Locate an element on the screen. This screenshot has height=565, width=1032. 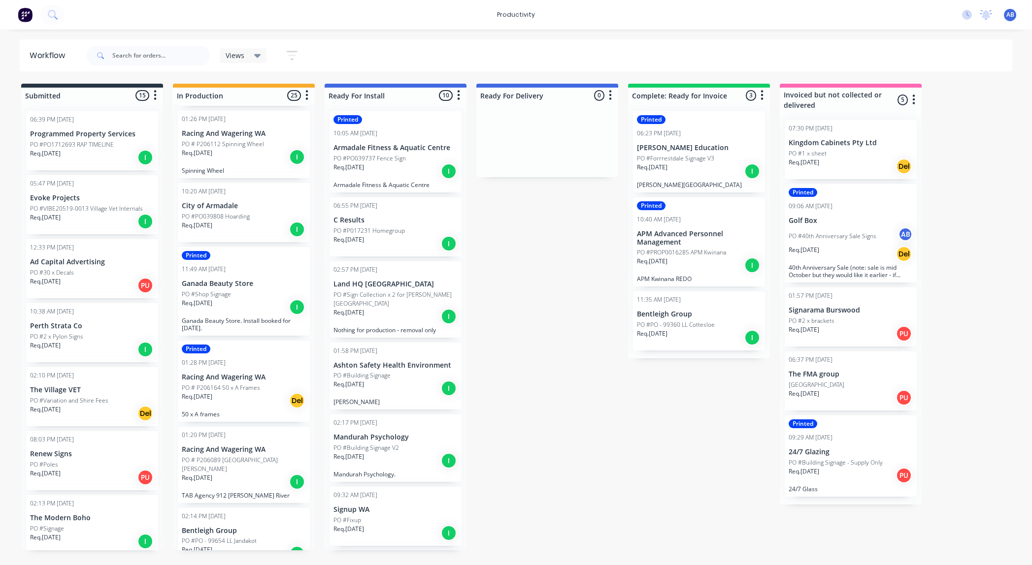
p: 24/7 Glass is located at coordinates (850, 489).